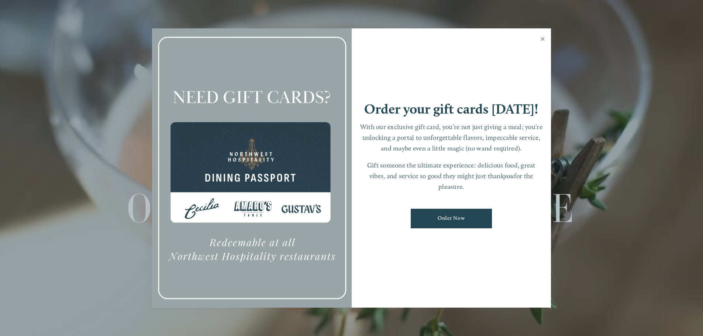  What do you see at coordinates (509, 176) in the screenshot?
I see `em: you` at bounding box center [509, 176].